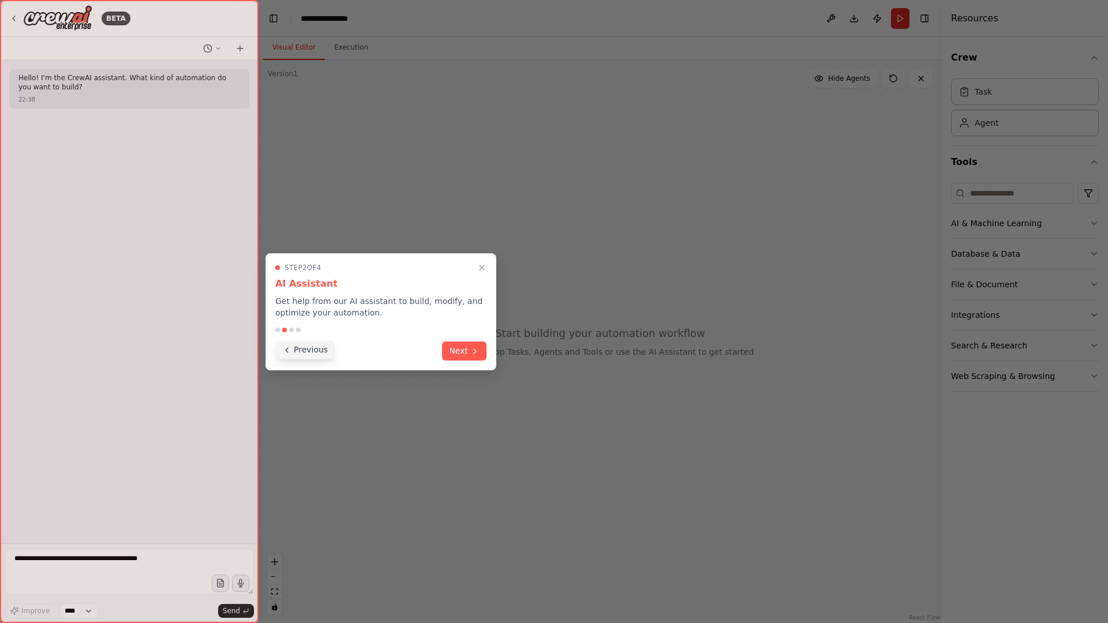 Image resolution: width=1108 pixels, height=623 pixels. I want to click on button: Next, so click(464, 351).